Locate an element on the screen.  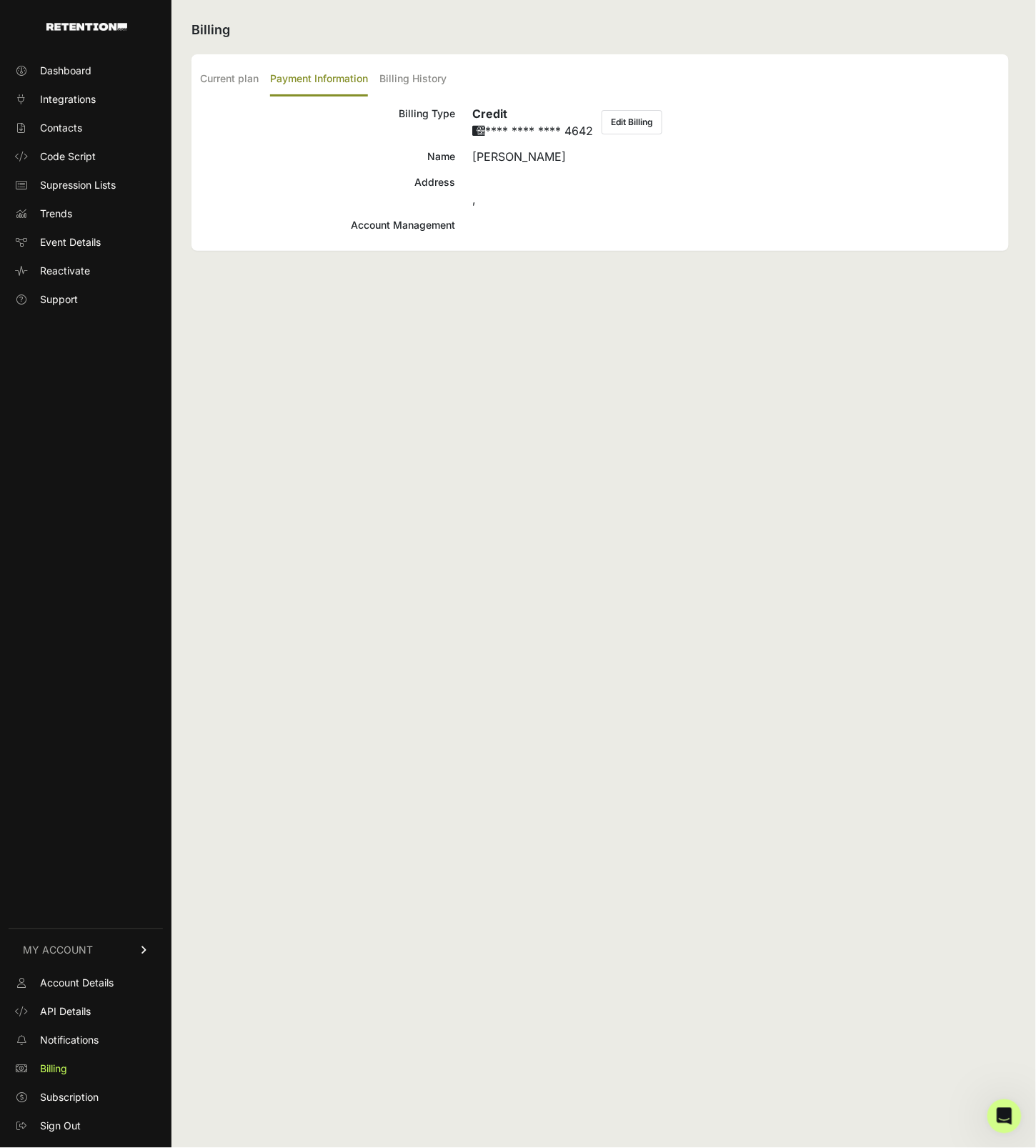
h2: Billing is located at coordinates (601, 30).